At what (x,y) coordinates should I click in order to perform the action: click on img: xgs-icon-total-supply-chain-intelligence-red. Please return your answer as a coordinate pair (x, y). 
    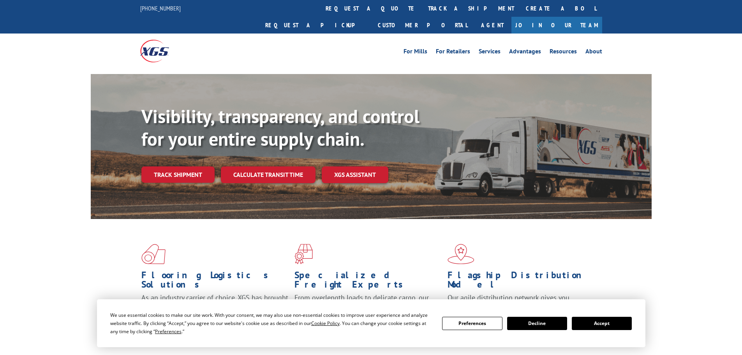
    Looking at the image, I should click on (154, 254).